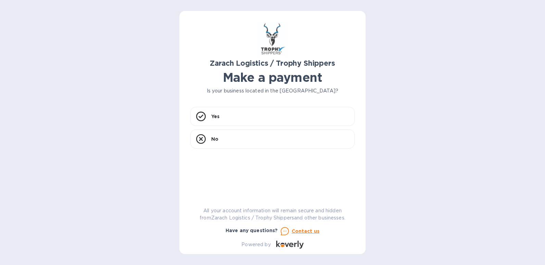  What do you see at coordinates (215, 139) in the screenshot?
I see `p: No` at bounding box center [215, 139].